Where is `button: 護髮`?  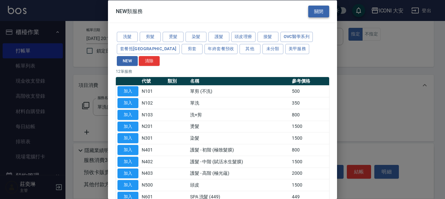
button: 護髮 is located at coordinates (219, 37).